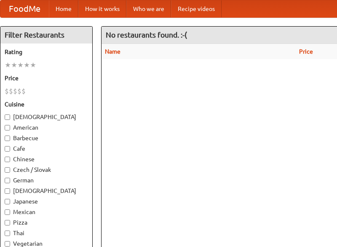  What do you see at coordinates (46, 222) in the screenshot?
I see `label: Pizza` at bounding box center [46, 222].